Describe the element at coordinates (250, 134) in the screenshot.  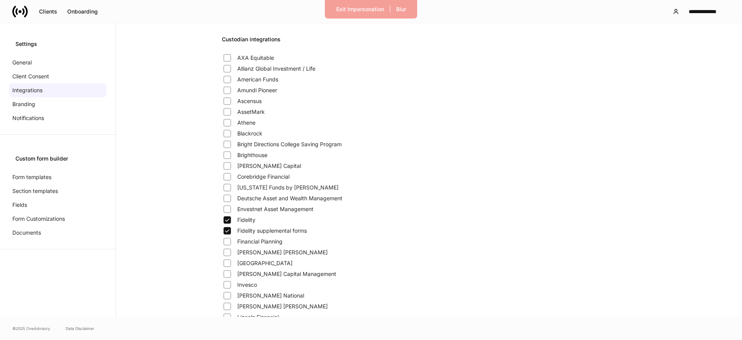
I see `span: Blackrock` at that location.